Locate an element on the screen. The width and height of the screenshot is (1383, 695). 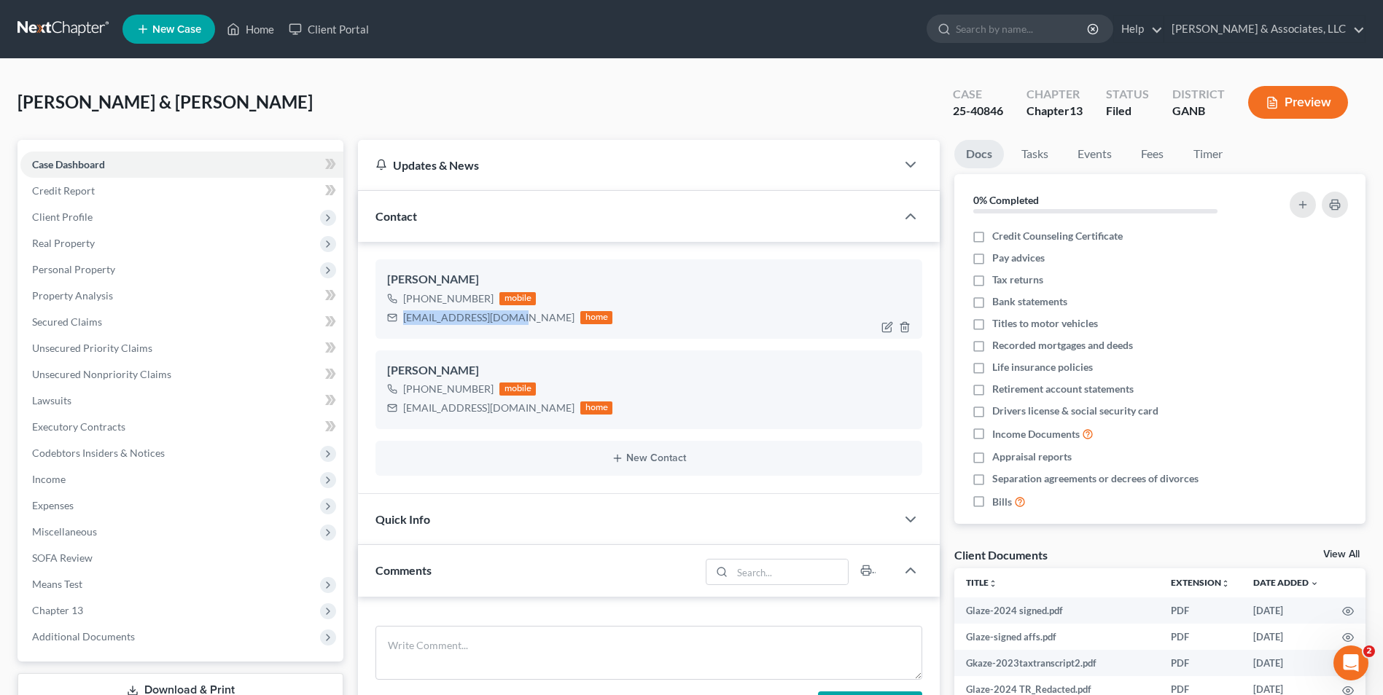
a: Credit Report is located at coordinates (182, 191).